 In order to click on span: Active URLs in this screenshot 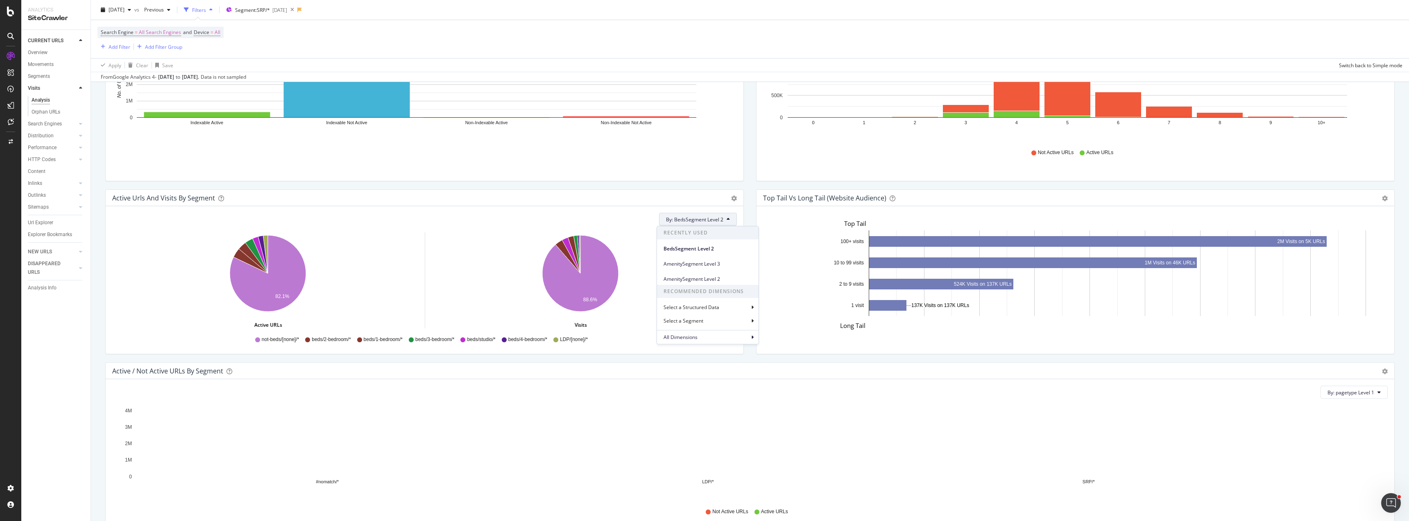, I will do `click(775, 511)`.